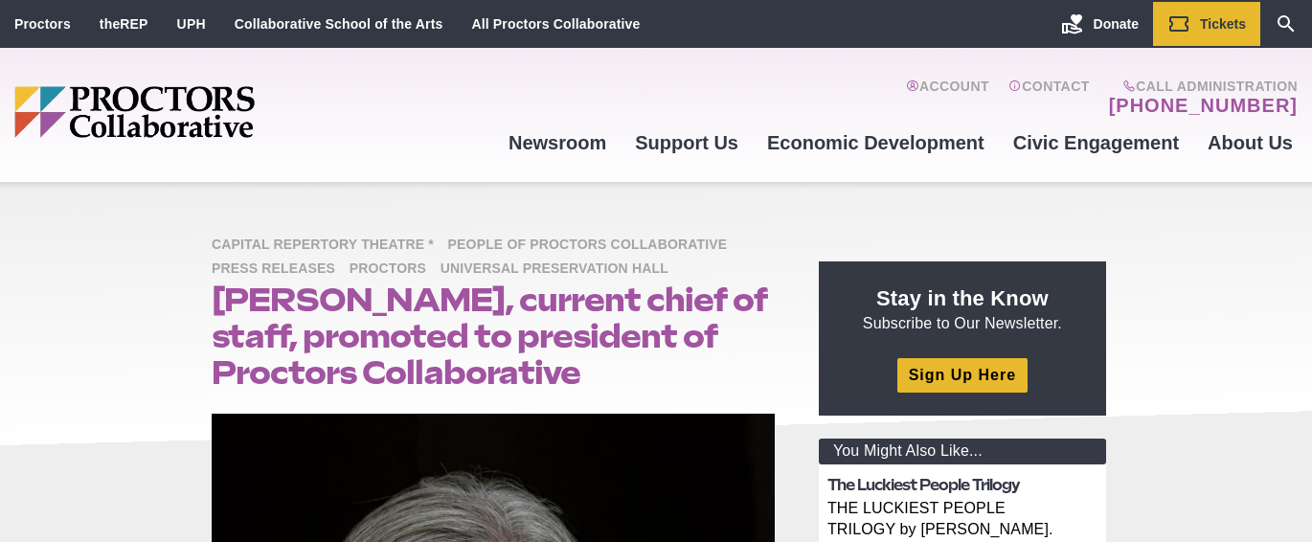  Describe the element at coordinates (923, 485) in the screenshot. I see `a: The Luckiest People Trilogy` at that location.